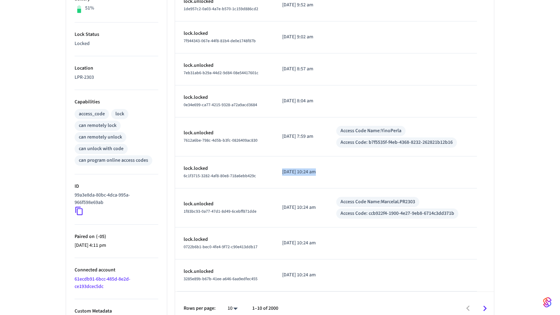 Image resolution: width=560 pixels, height=315 pixels. What do you see at coordinates (116, 102) in the screenshot?
I see `p: Capabilities` at bounding box center [116, 102].